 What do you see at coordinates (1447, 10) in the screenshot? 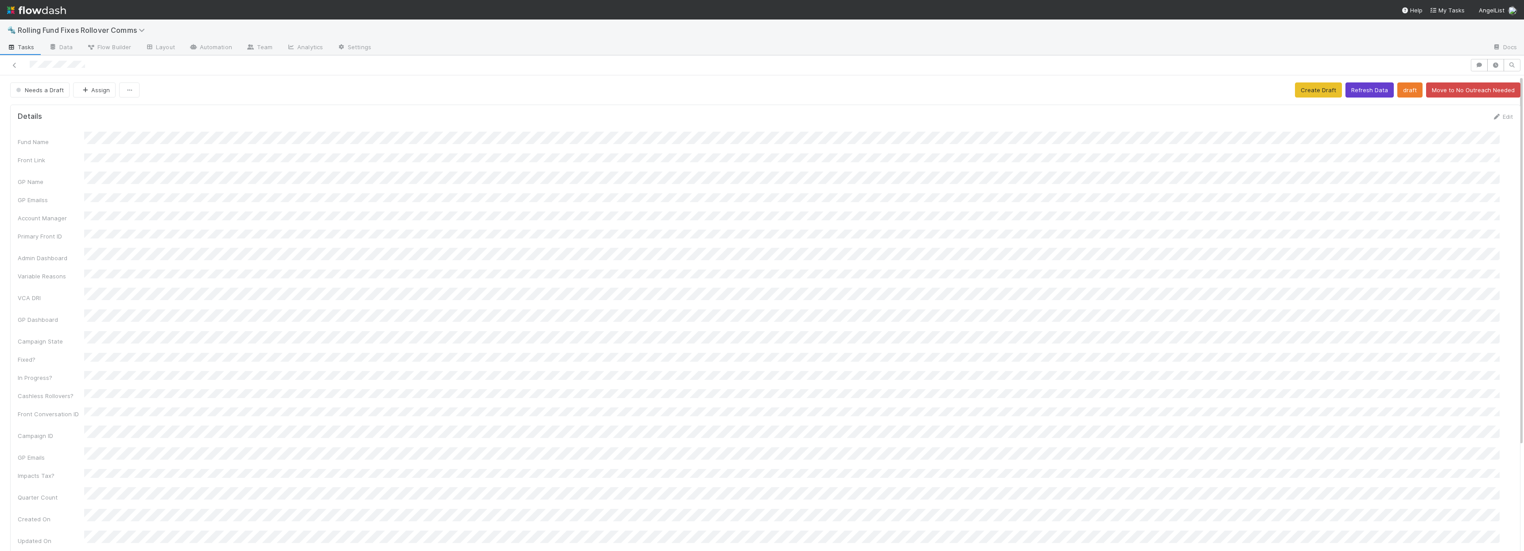
I see `a: My Tasks` at bounding box center [1447, 10].